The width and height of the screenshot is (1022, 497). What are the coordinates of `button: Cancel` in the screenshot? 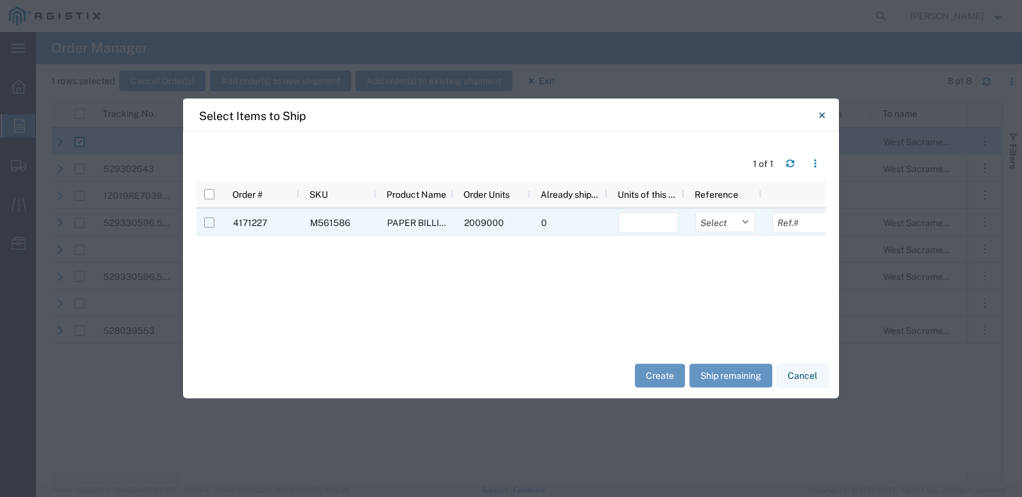 It's located at (803, 375).